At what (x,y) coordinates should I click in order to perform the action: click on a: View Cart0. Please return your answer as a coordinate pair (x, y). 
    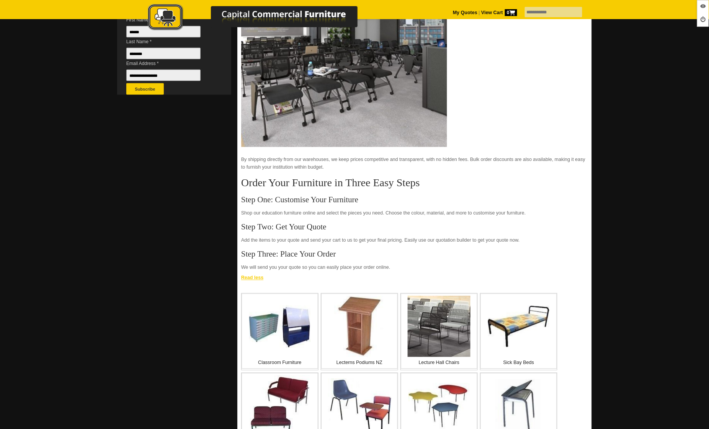
    Looking at the image, I should click on (498, 13).